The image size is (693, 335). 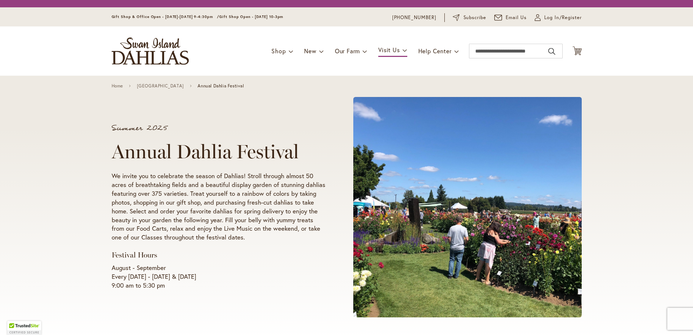 What do you see at coordinates (219, 255) in the screenshot?
I see `h3: Festival Hours` at bounding box center [219, 255].